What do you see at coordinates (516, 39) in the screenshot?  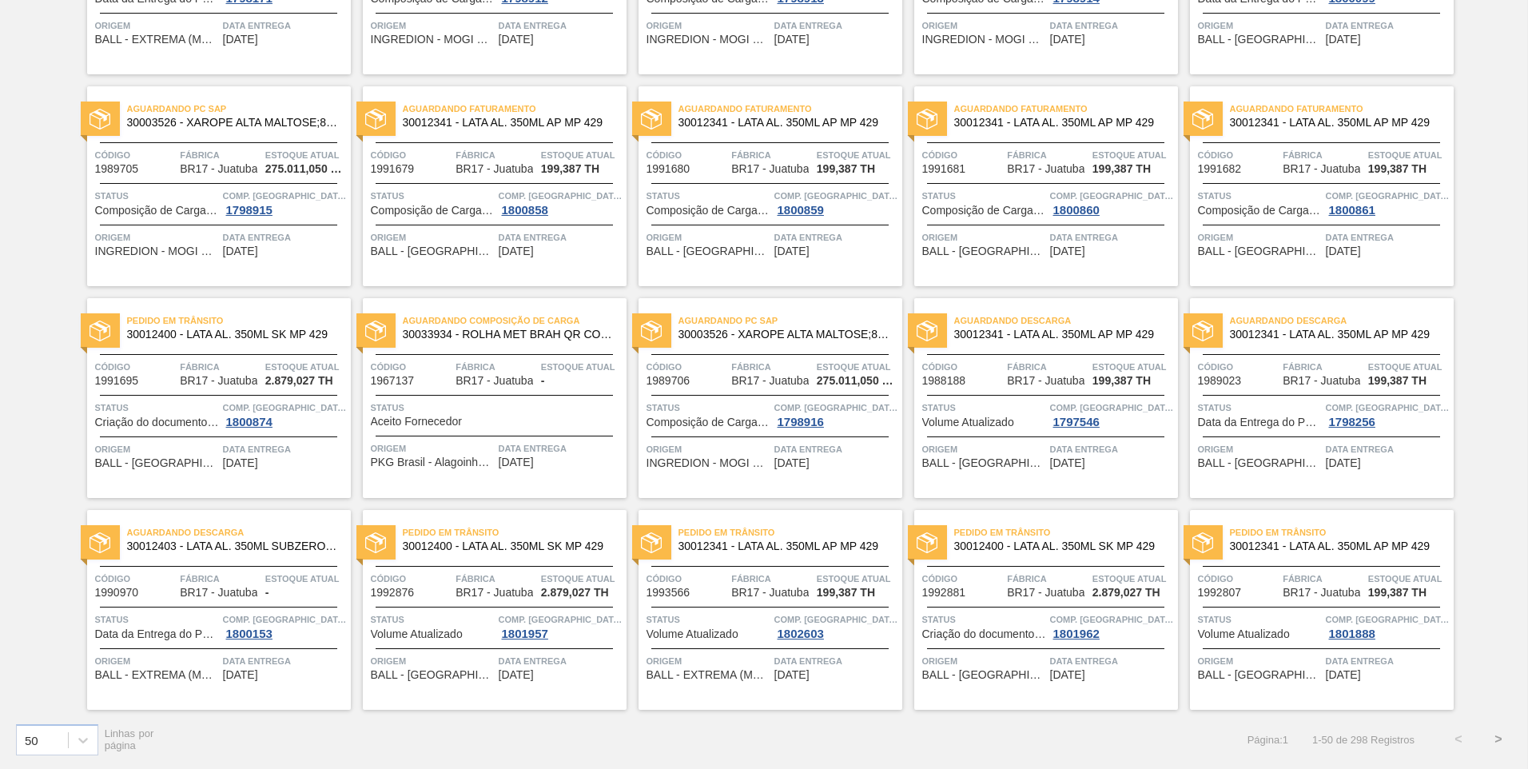 I see `span: 17/07/2025` at bounding box center [516, 39].